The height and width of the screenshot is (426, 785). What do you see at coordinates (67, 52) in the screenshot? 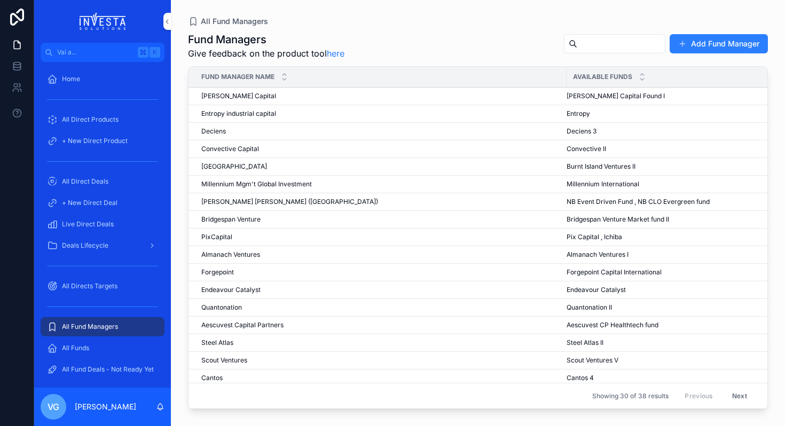
I see `font: Vai a...` at bounding box center [67, 52].